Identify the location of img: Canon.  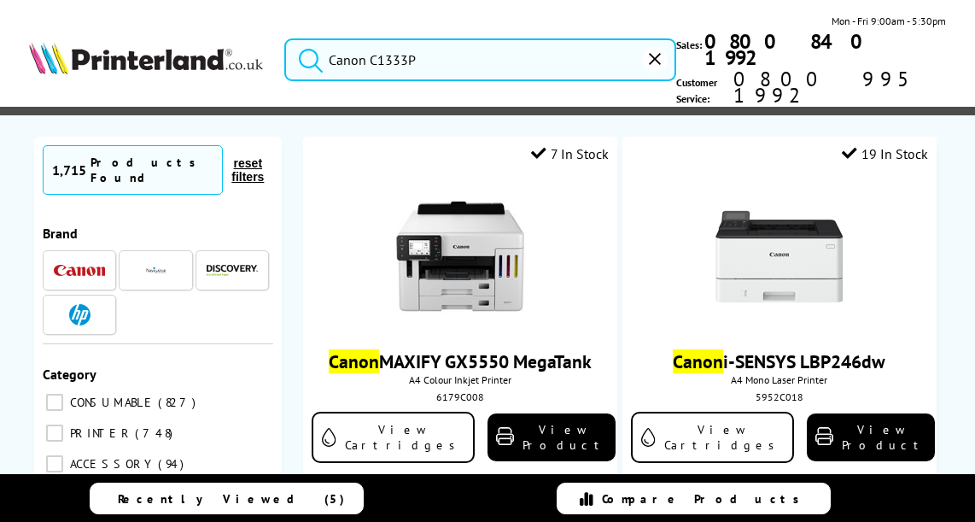
(79, 270).